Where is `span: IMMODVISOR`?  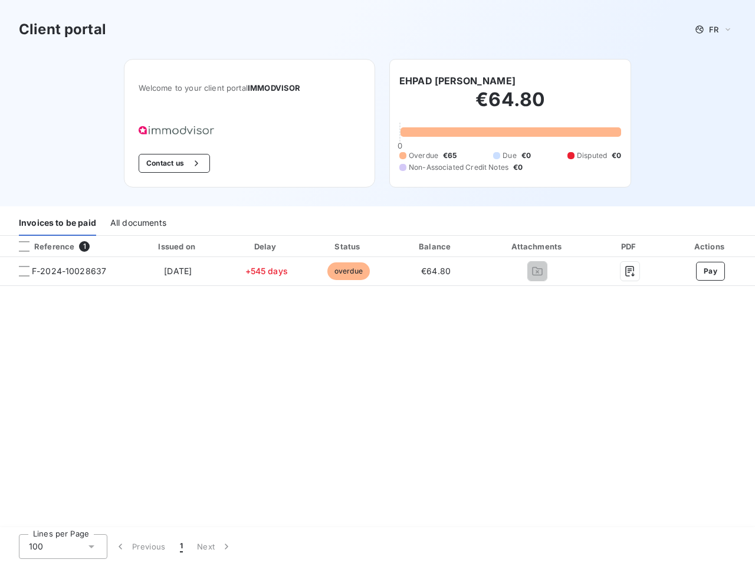
span: IMMODVISOR is located at coordinates (274, 88).